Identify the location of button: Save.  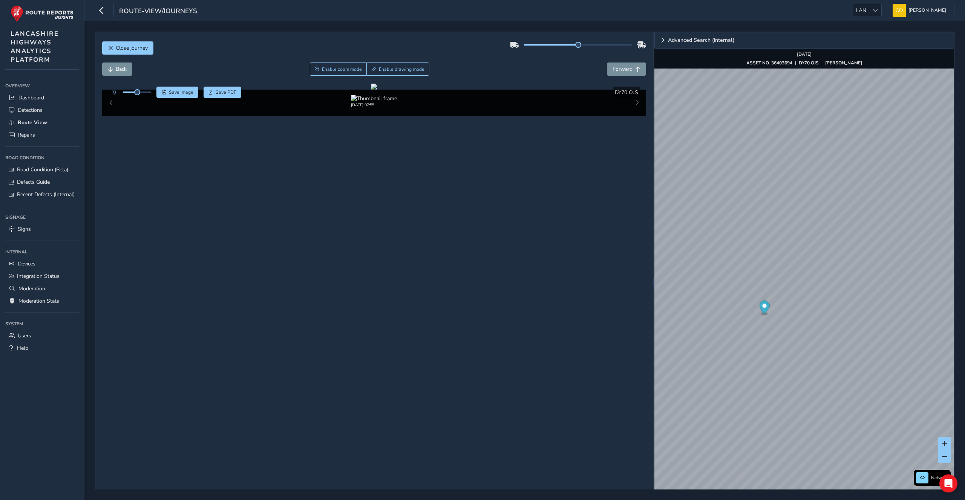
(177, 92).